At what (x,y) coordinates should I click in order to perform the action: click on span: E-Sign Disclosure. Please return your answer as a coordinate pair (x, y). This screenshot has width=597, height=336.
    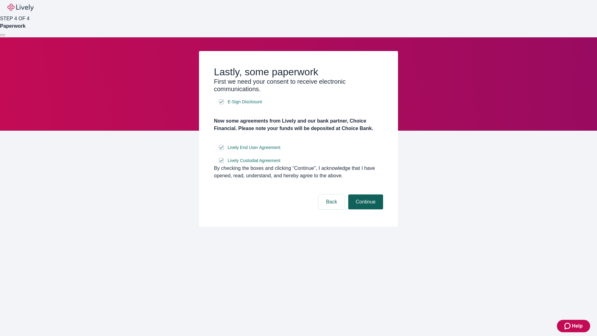
    Looking at the image, I should click on (245, 102).